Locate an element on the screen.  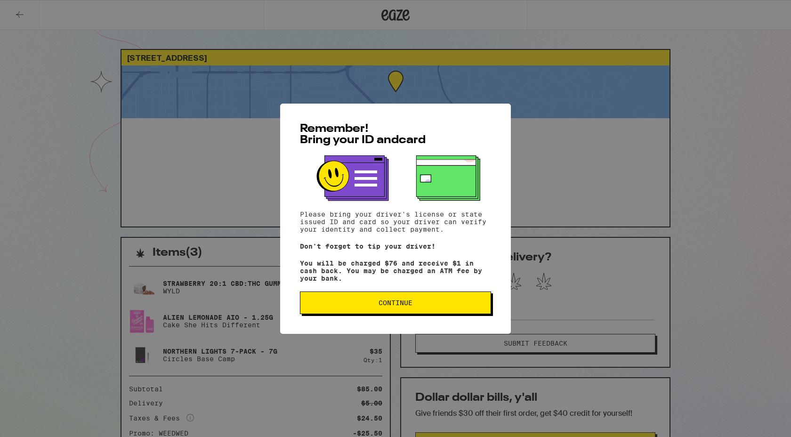
p: You will be charged $76 and receive $1 in cash back. You may be charged an ATM fee by your bank. is located at coordinates (395, 271).